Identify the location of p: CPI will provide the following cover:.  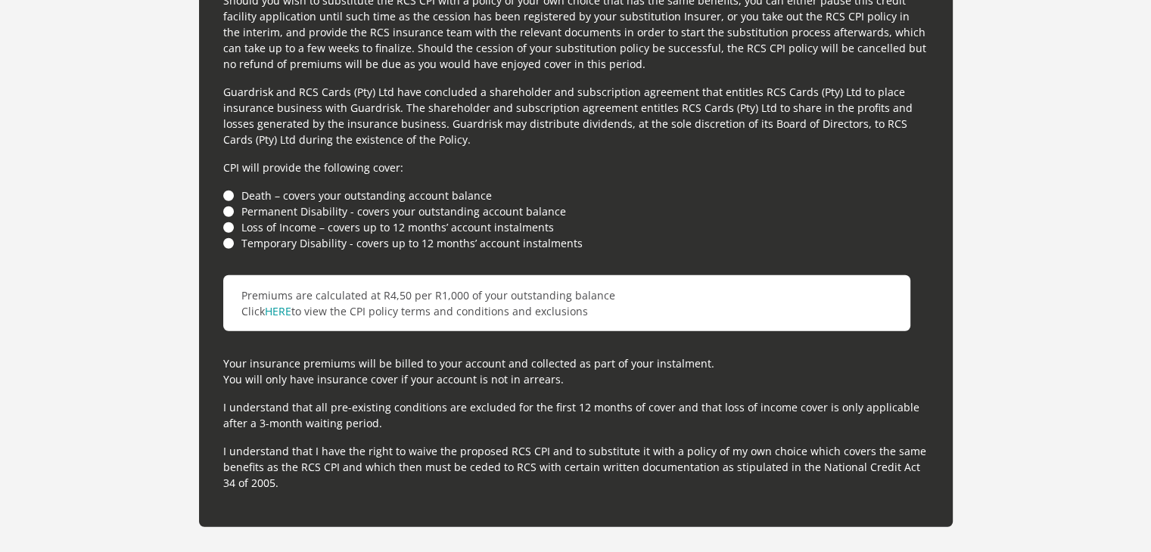
(576, 167).